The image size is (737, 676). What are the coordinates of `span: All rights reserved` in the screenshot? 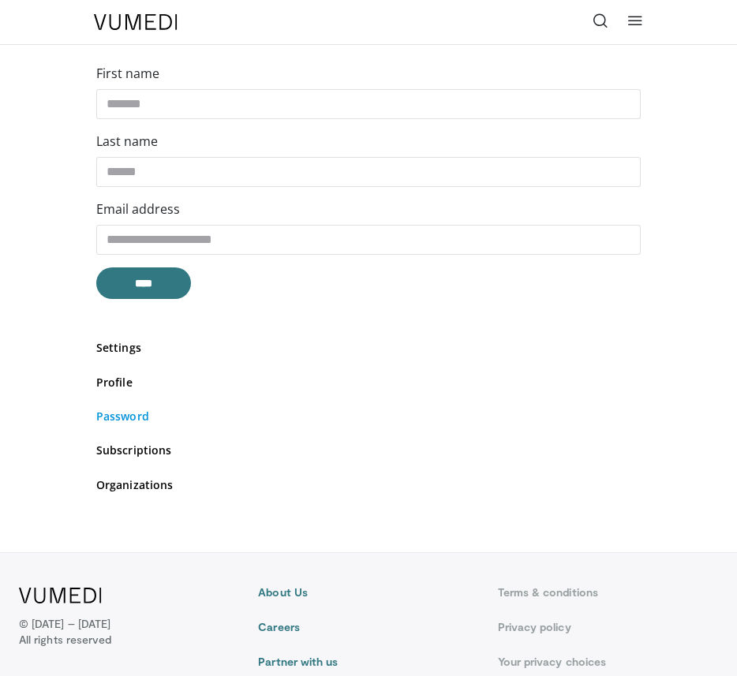 It's located at (65, 640).